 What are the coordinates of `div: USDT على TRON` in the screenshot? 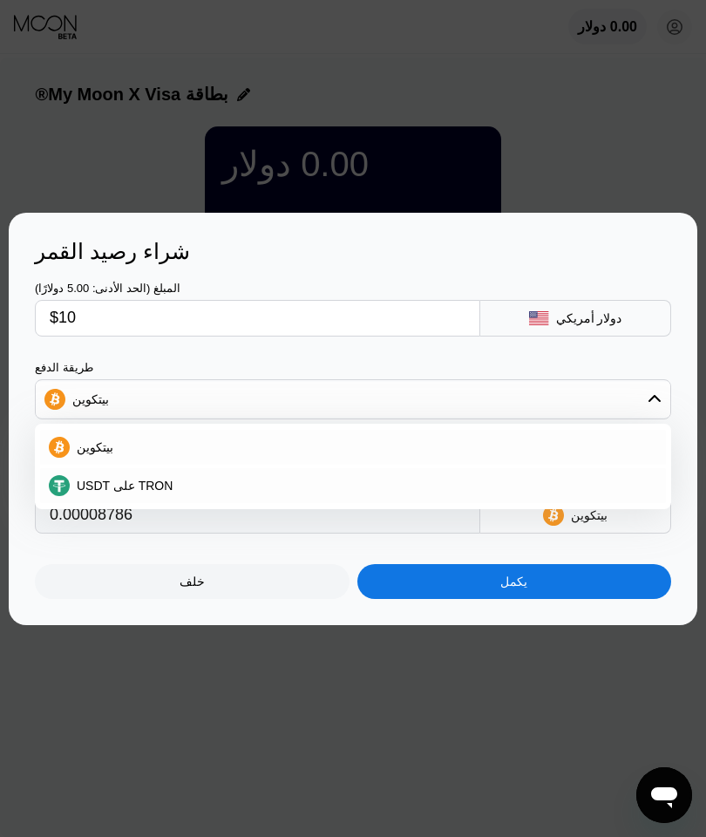 It's located at (353, 485).